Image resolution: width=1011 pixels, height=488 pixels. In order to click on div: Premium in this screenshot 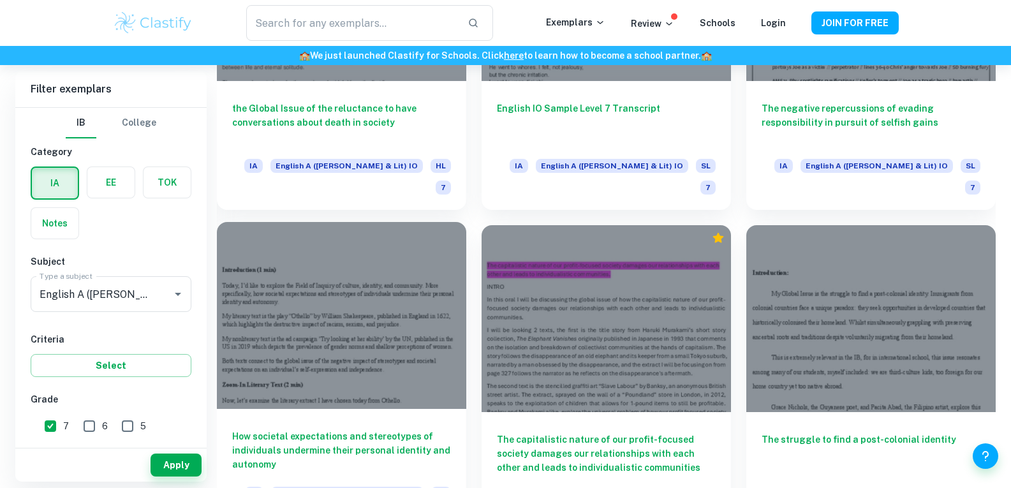, I will do `click(718, 238)`.